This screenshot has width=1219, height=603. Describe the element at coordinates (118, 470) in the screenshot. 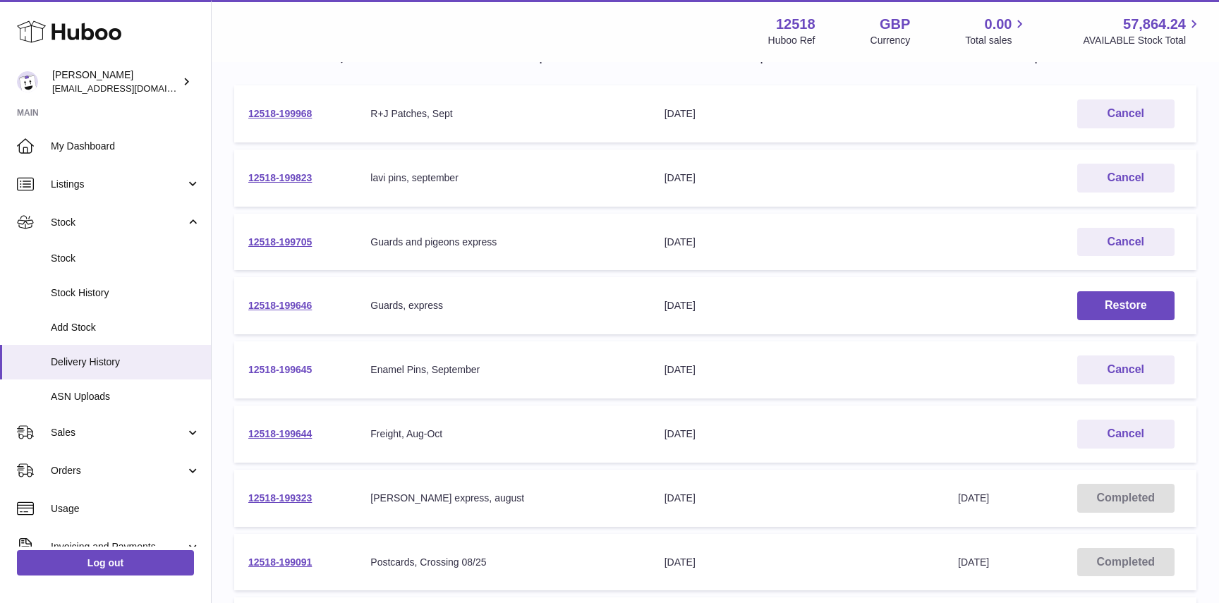

I see `span: Orders` at that location.